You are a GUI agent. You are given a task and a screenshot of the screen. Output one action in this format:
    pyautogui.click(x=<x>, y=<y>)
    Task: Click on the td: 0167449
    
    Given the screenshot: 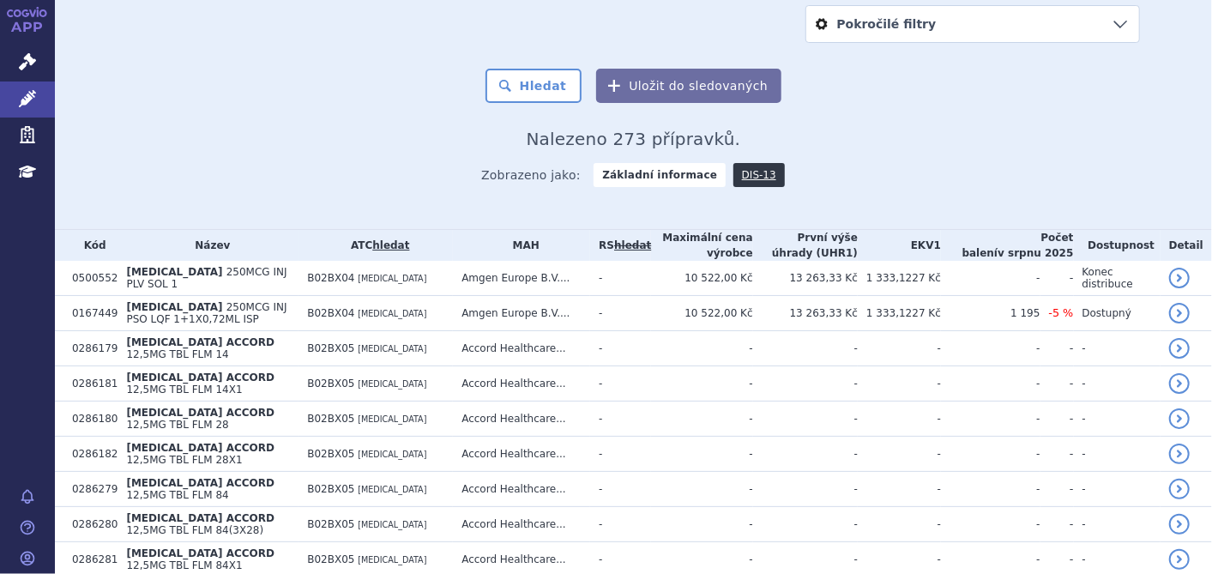 What is the action you would take?
    pyautogui.click(x=90, y=313)
    